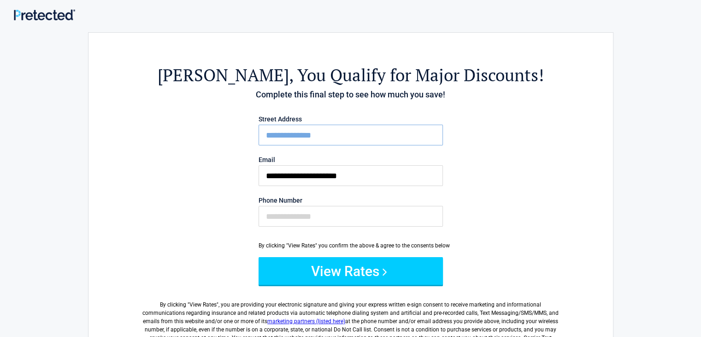  I want to click on button: View Rates, so click(351, 271).